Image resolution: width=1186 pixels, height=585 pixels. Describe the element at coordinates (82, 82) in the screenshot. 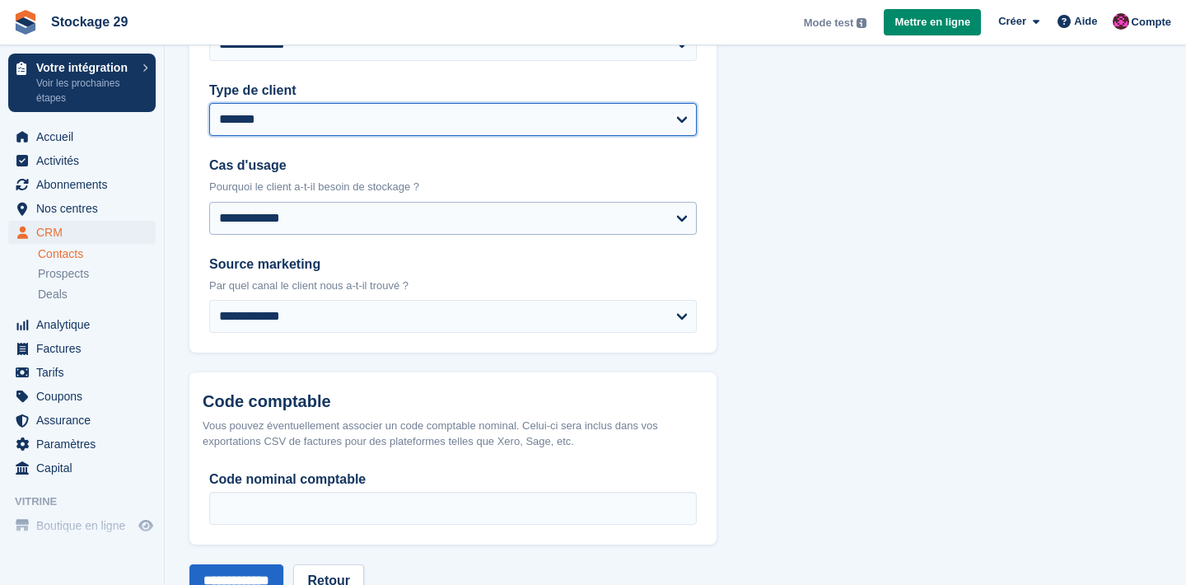

I see `a: Votre intégration Voir les prochaines étapes` at that location.